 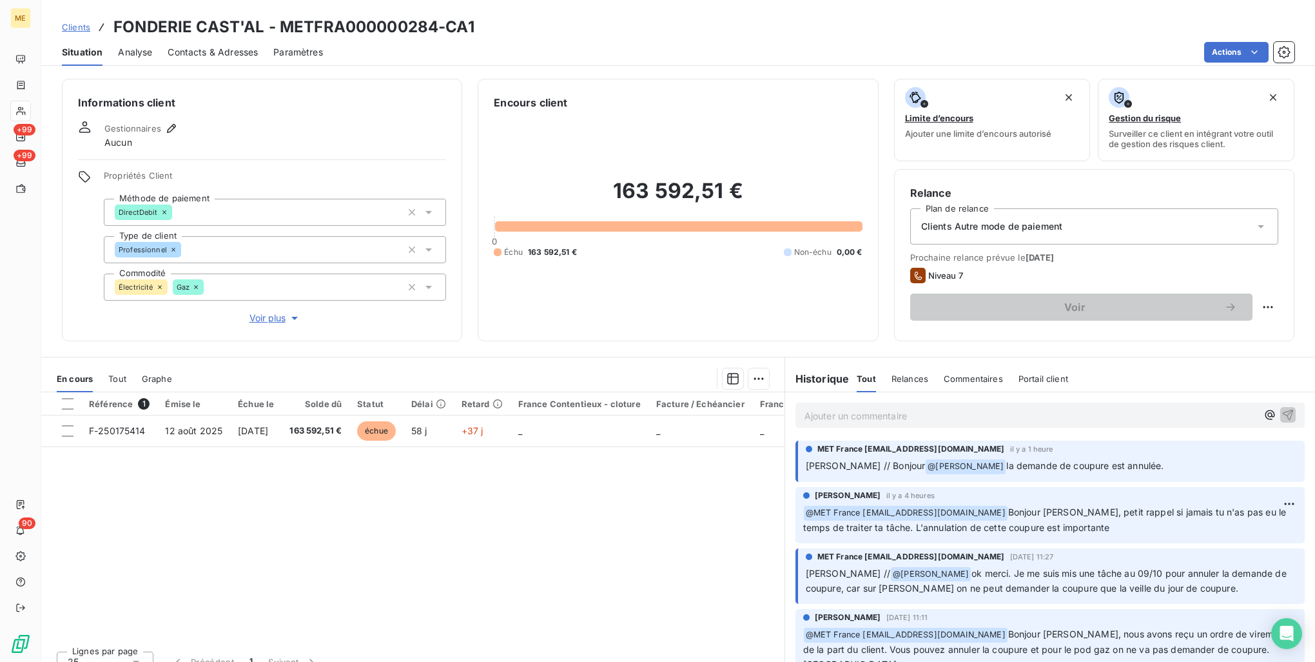 What do you see at coordinates (262, 103) in the screenshot?
I see `h6: Informations client` at bounding box center [262, 103].